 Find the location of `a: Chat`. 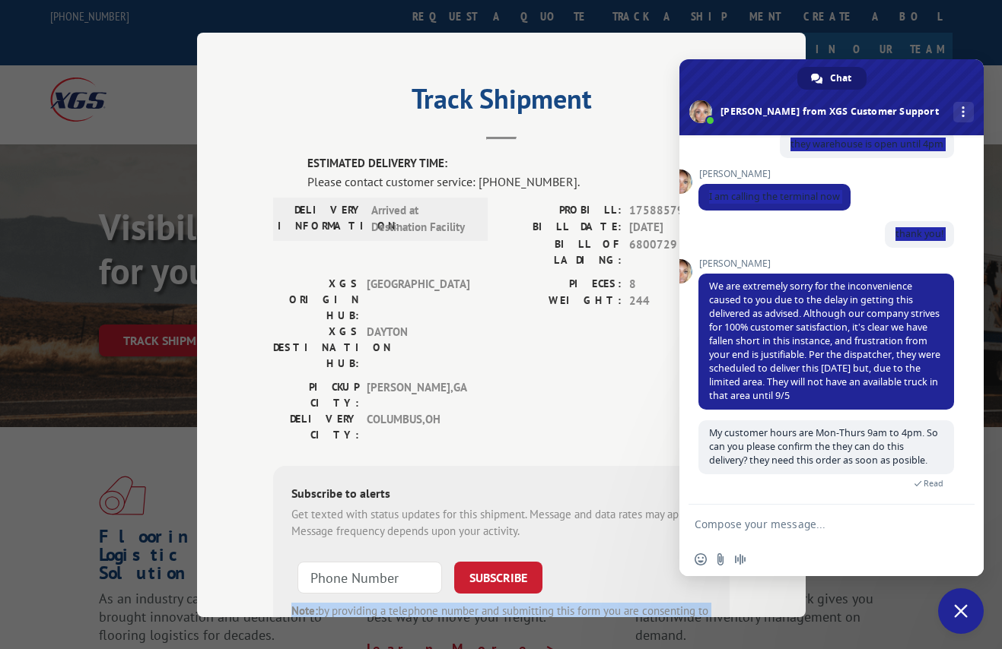

a: Chat is located at coordinates (831, 78).